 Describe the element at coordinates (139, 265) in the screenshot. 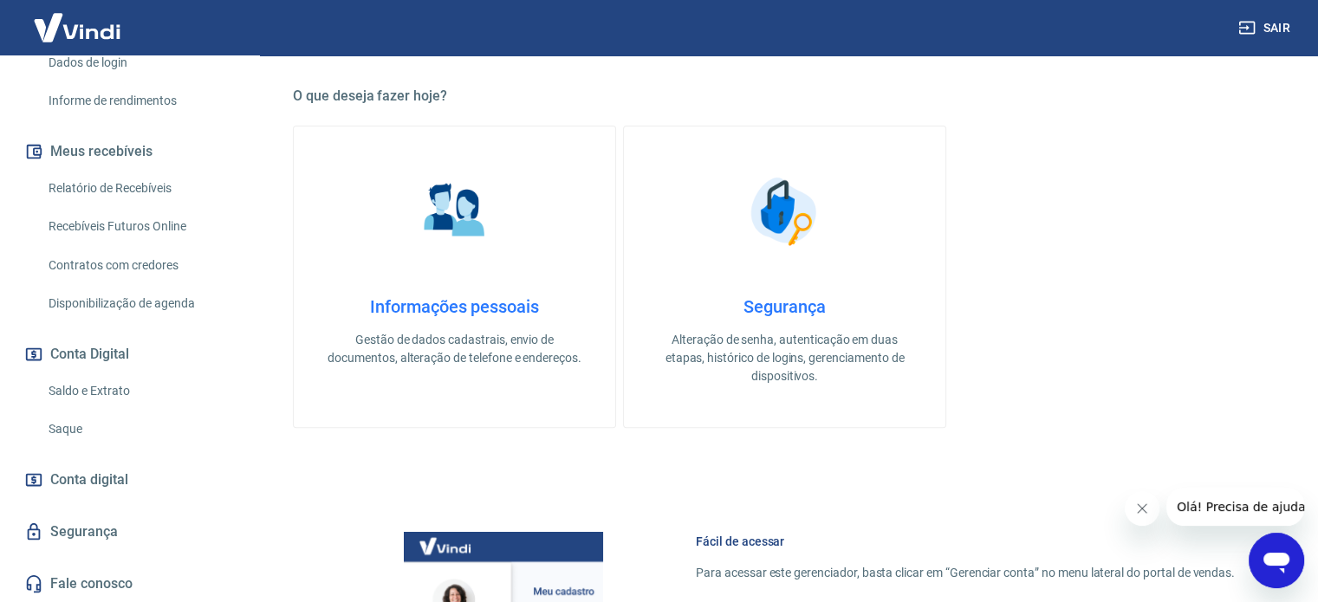

I see `a: Contratos com credores` at that location.